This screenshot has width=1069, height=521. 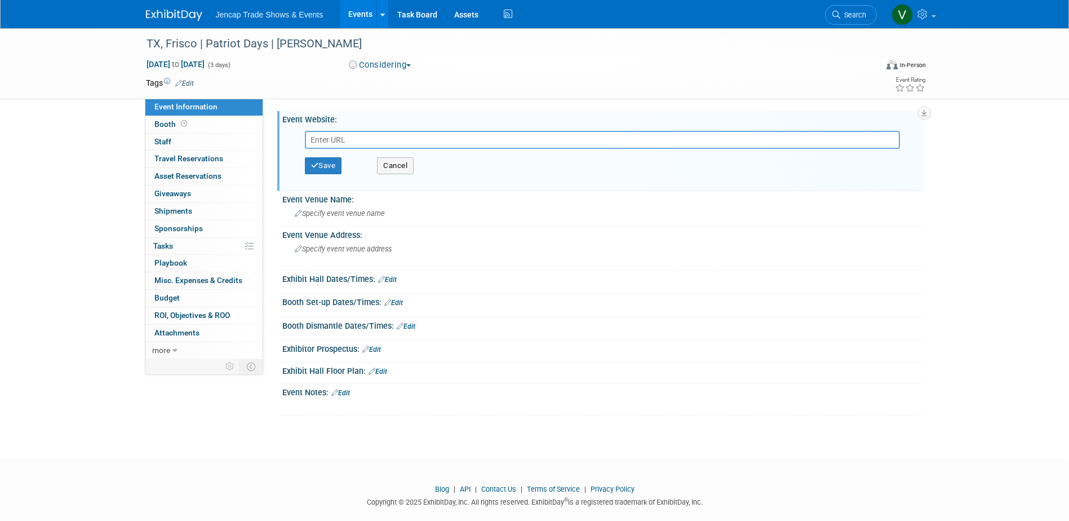 What do you see at coordinates (188, 176) in the screenshot?
I see `span: Asset Reservations` at bounding box center [188, 176].